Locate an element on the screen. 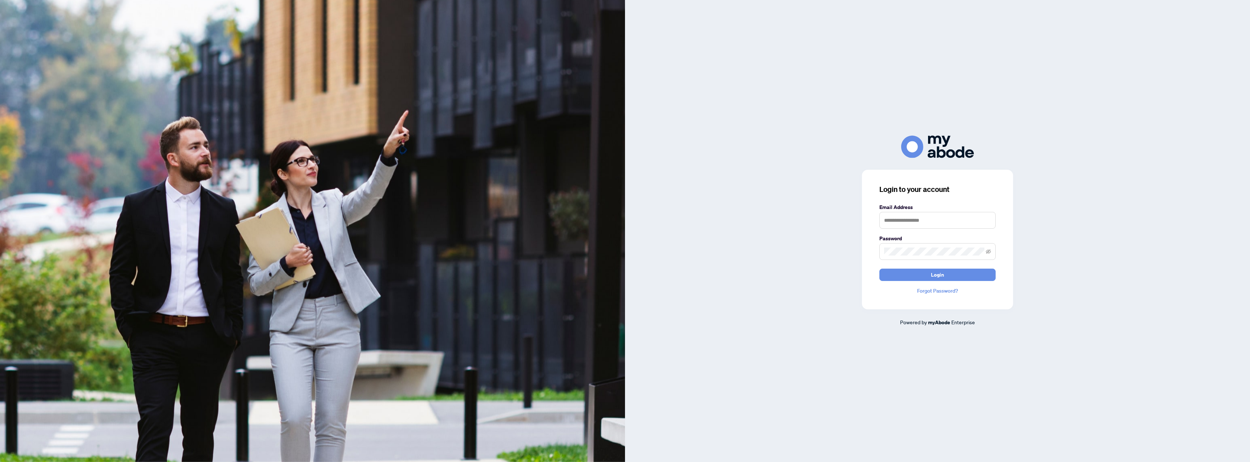 This screenshot has width=1250, height=462. h3: Login to your account is located at coordinates (937, 189).